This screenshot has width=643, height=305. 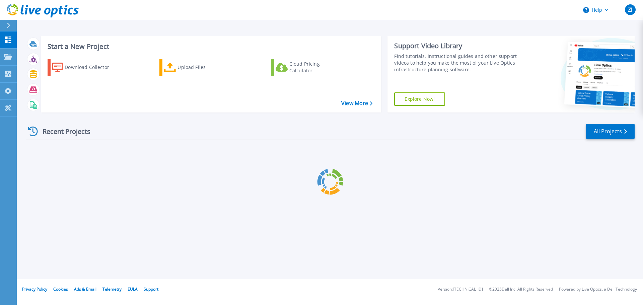 I want to click on div: Find tutorials, instructional guides and other support videos to help you make the most of your L..., so click(x=457, y=63).